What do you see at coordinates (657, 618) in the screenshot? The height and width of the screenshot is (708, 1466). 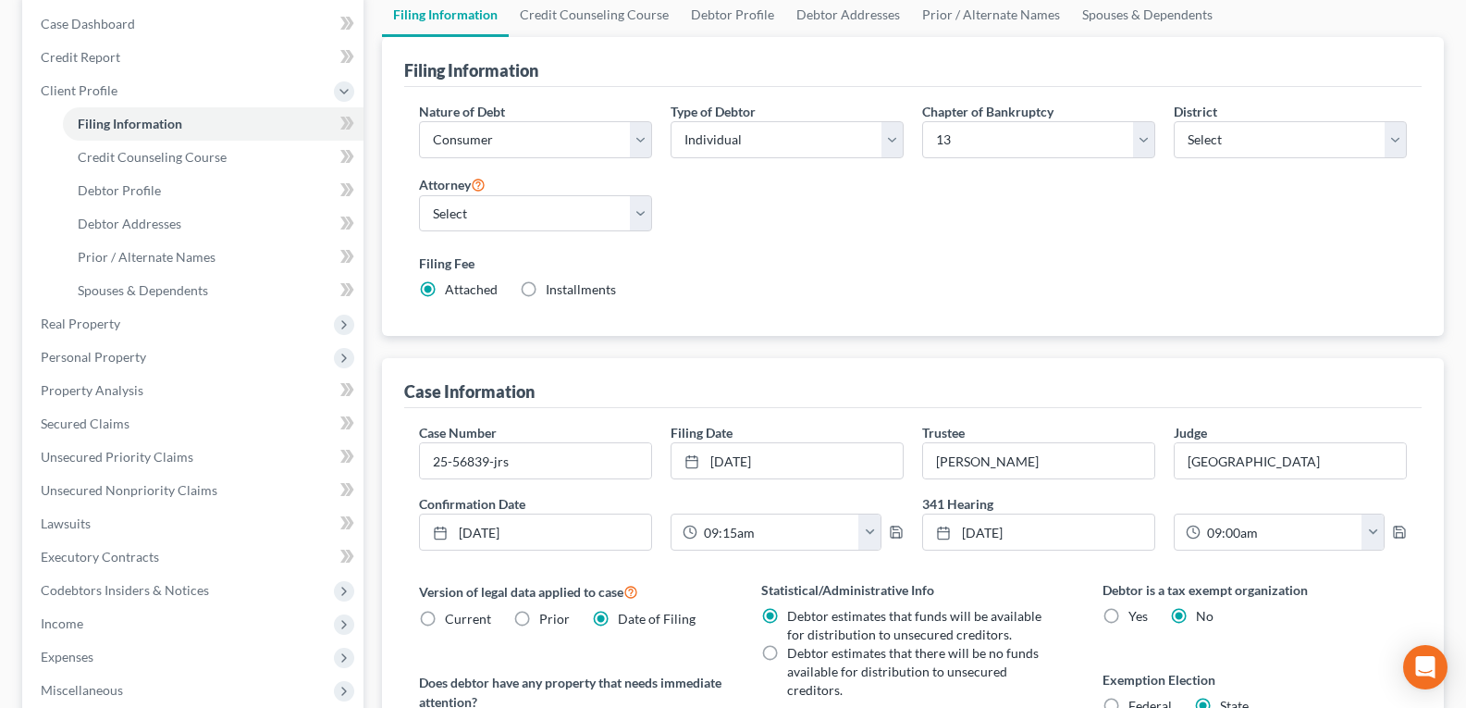 I see `span: Date of Filing` at bounding box center [657, 618].